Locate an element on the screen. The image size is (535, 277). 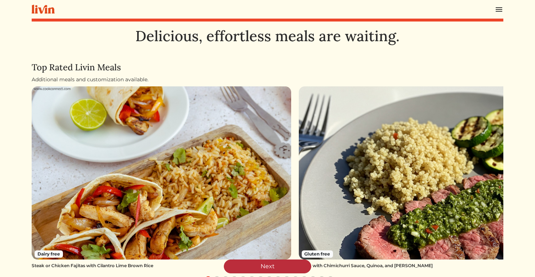
img: menu_hamburger-cb6d353cf0ecd9f46ceae1c99ecbeb4a00e71ca567a856bd81f57e9d8c17bb26.svg is located at coordinates (499, 9).